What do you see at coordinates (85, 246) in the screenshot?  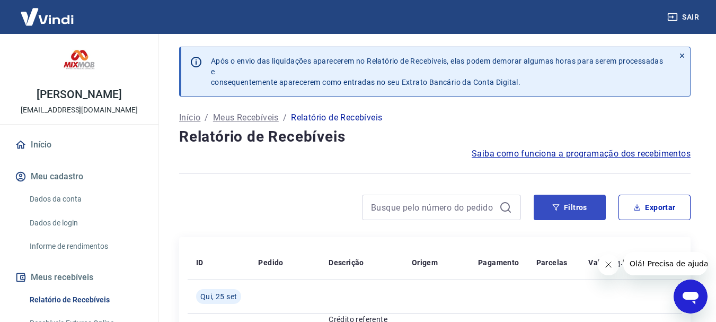 I see `a: Informe de rendimentos` at bounding box center [85, 246].